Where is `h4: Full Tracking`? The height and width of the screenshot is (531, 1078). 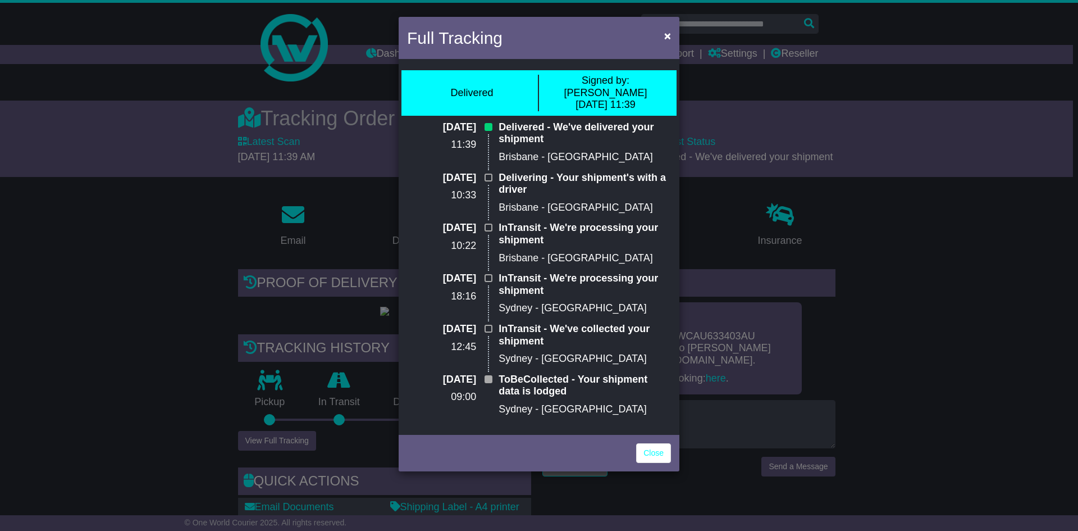 h4: Full Tracking is located at coordinates (455, 38).